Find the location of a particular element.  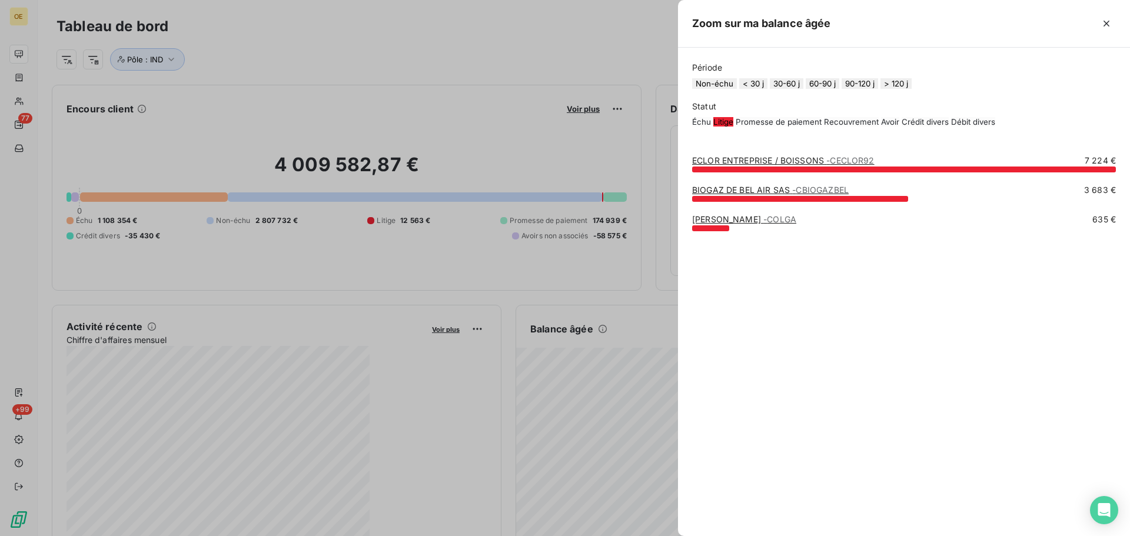

span: 7 224 € is located at coordinates (1100, 161).